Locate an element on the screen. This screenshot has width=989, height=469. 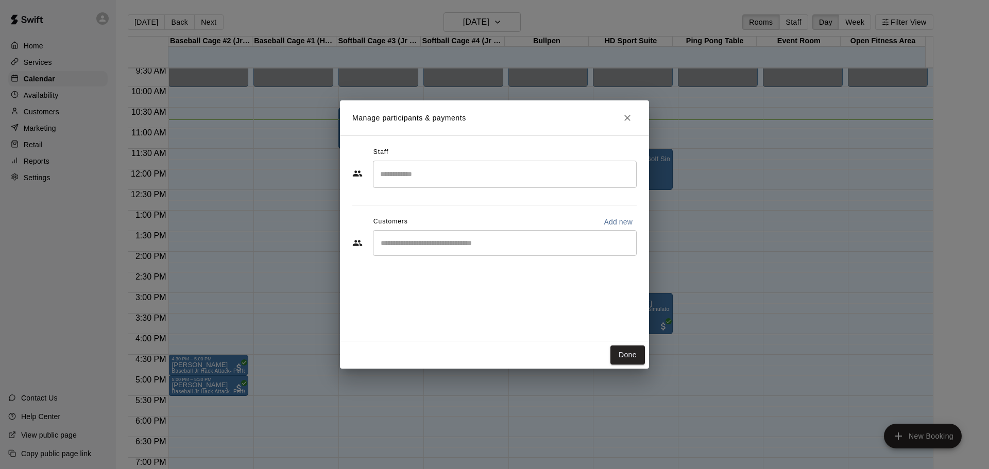
div: Start typing to search customers... is located at coordinates (505, 243).